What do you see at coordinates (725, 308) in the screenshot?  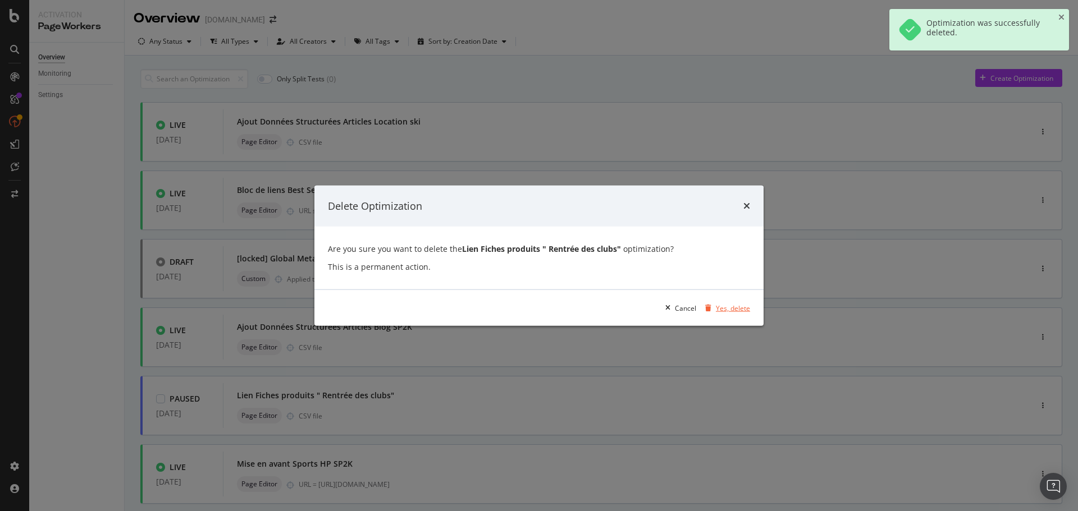 I see `button: Yes, delete` at bounding box center [725, 308].